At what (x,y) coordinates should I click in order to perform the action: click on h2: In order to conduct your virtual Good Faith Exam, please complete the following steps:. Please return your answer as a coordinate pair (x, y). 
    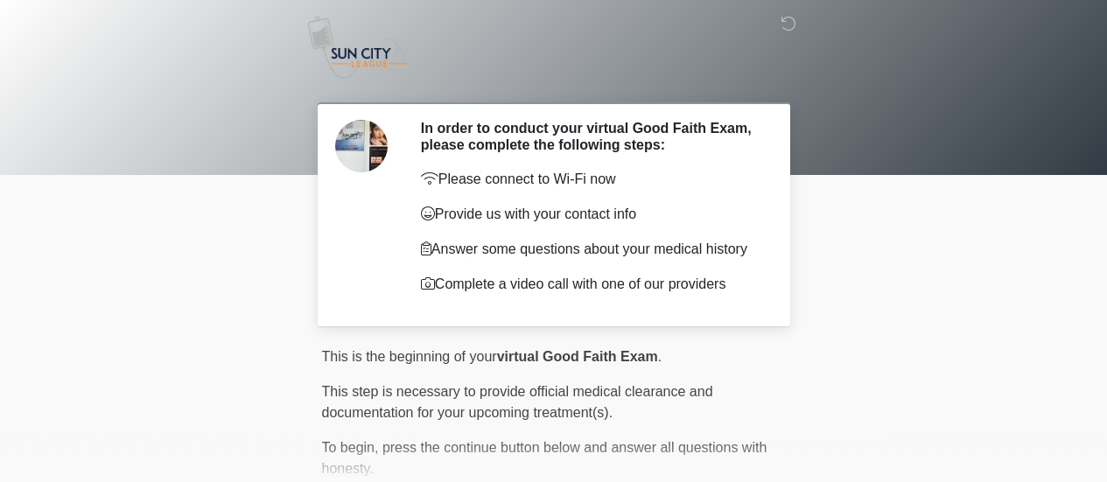
    Looking at the image, I should click on (590, 137).